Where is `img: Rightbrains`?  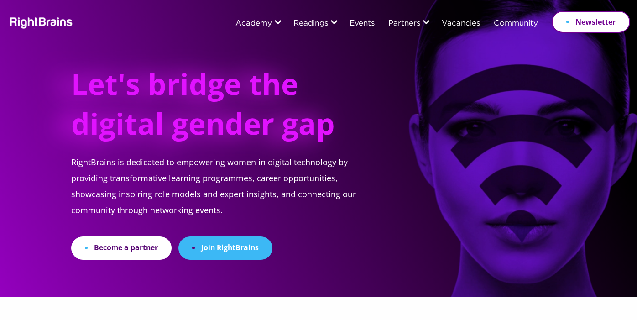 img: Rightbrains is located at coordinates (40, 22).